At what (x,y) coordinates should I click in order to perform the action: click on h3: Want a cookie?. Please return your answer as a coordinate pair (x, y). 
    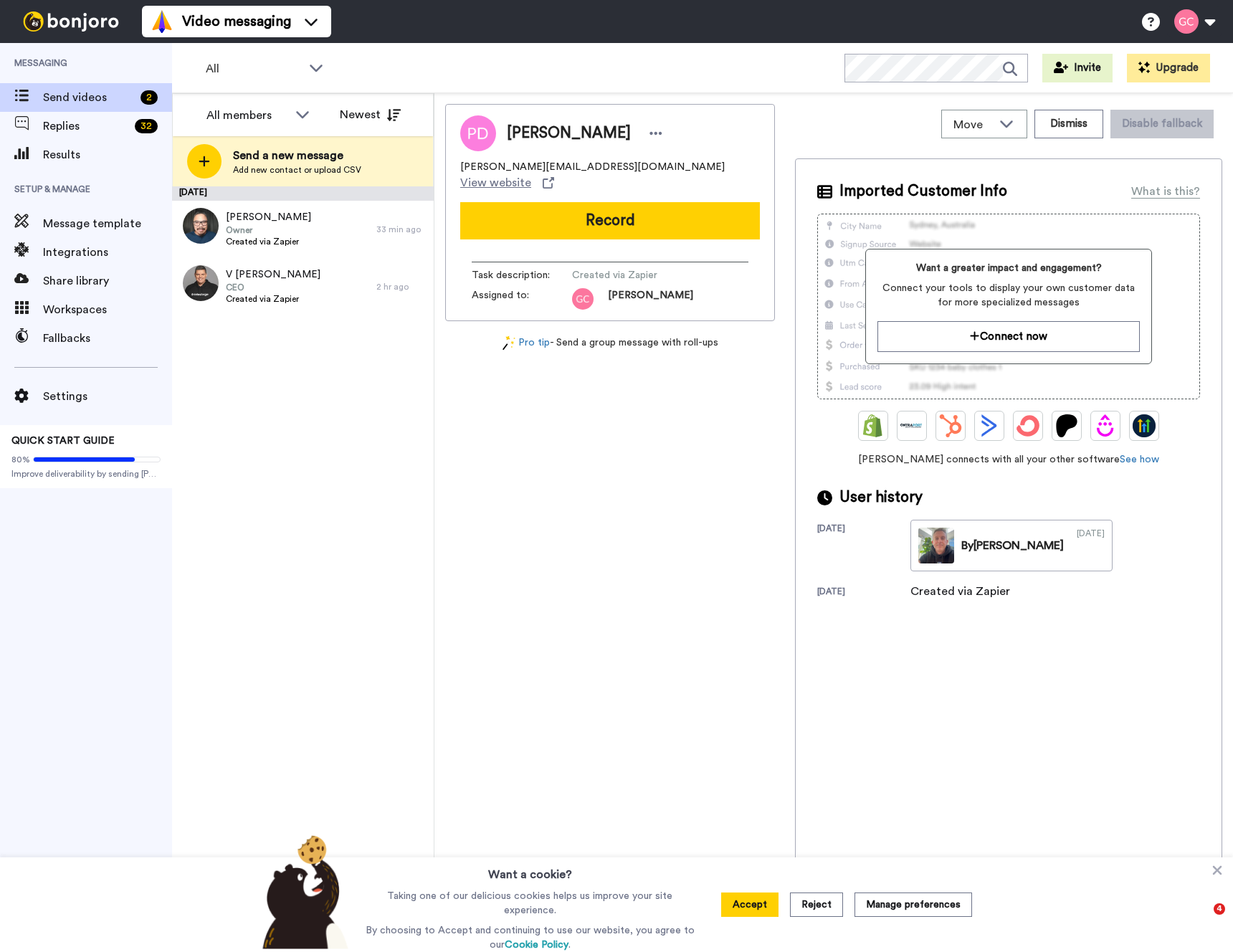
    Looking at the image, I should click on (530, 870).